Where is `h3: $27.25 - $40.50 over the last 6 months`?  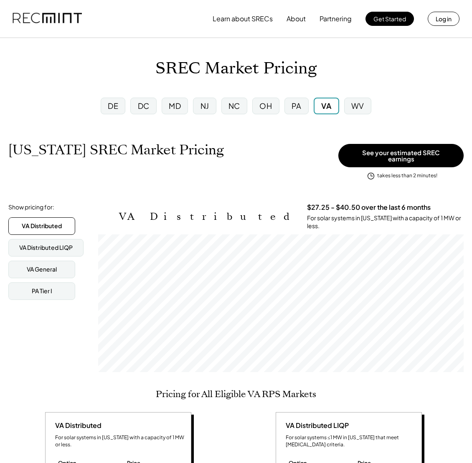
h3: $27.25 - $40.50 over the last 6 months is located at coordinates (369, 207).